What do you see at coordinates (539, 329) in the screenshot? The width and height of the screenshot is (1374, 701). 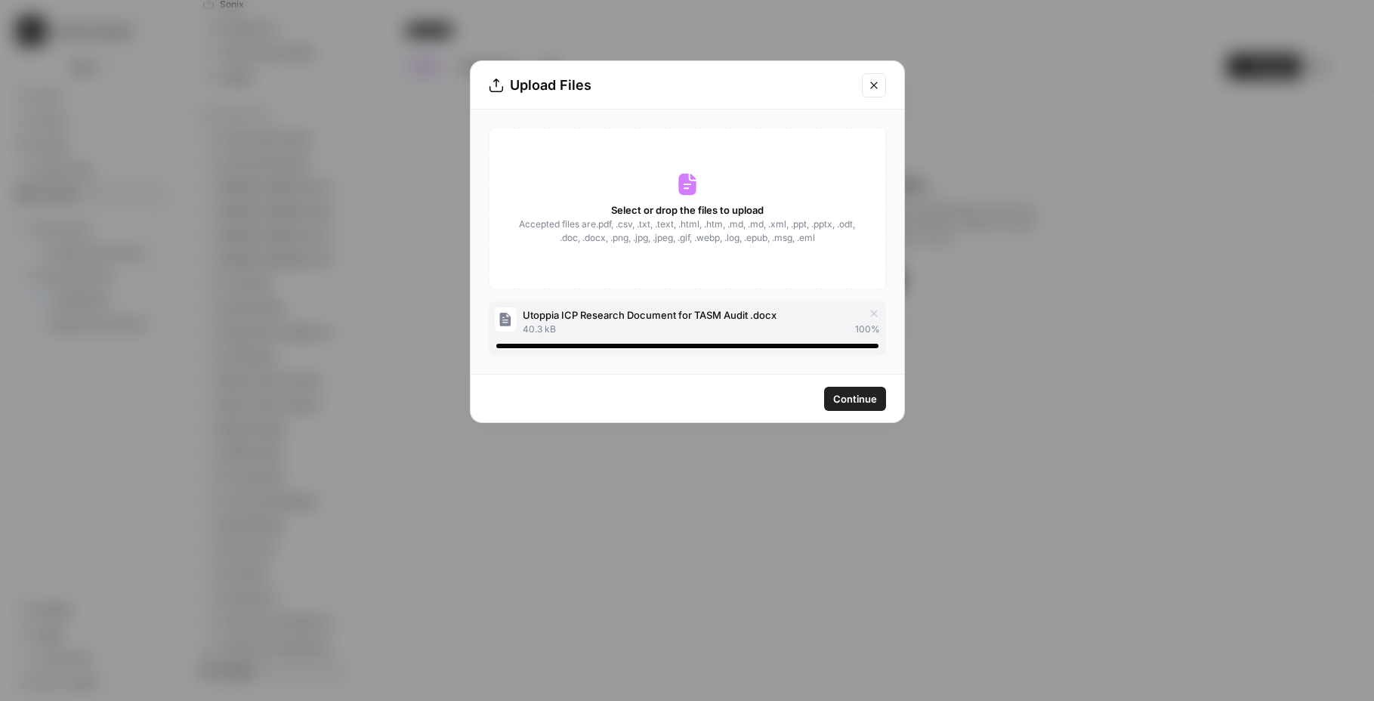 I see `span: 40.3 kB` at bounding box center [539, 329].